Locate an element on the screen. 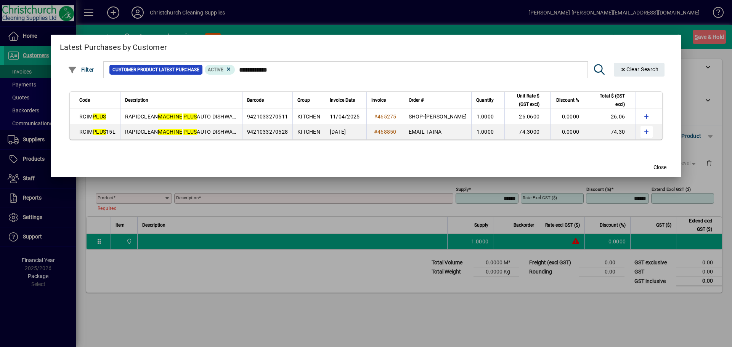 The height and width of the screenshot is (347, 732). span: Code is located at coordinates (85, 100).